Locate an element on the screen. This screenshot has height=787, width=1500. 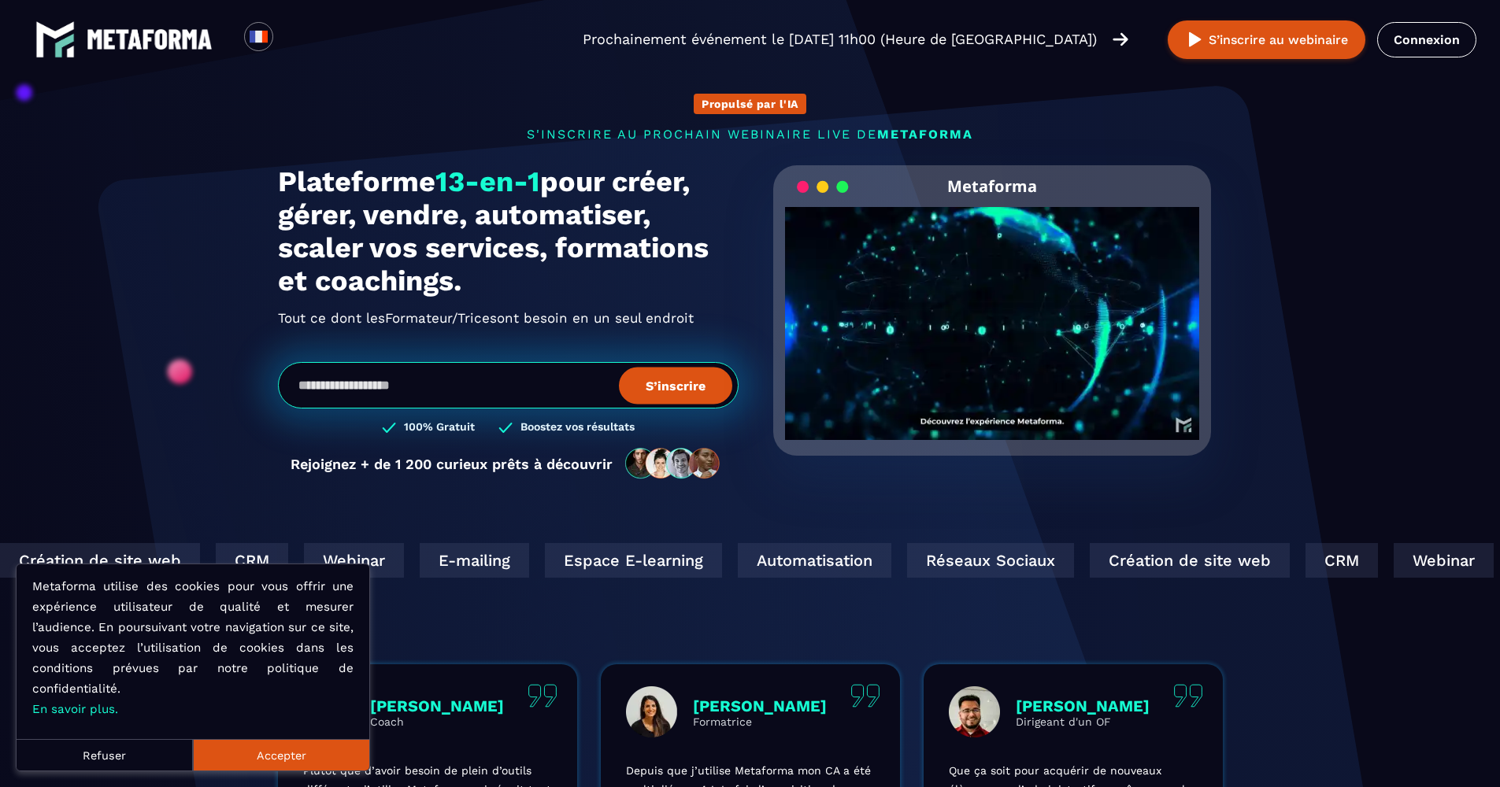
p: Formatrice is located at coordinates (760, 722).